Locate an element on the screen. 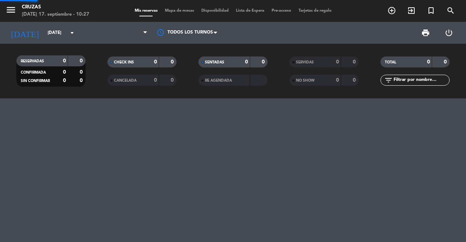 Image resolution: width=466 pixels, height=242 pixels. span: Mis reservas is located at coordinates (146, 11).